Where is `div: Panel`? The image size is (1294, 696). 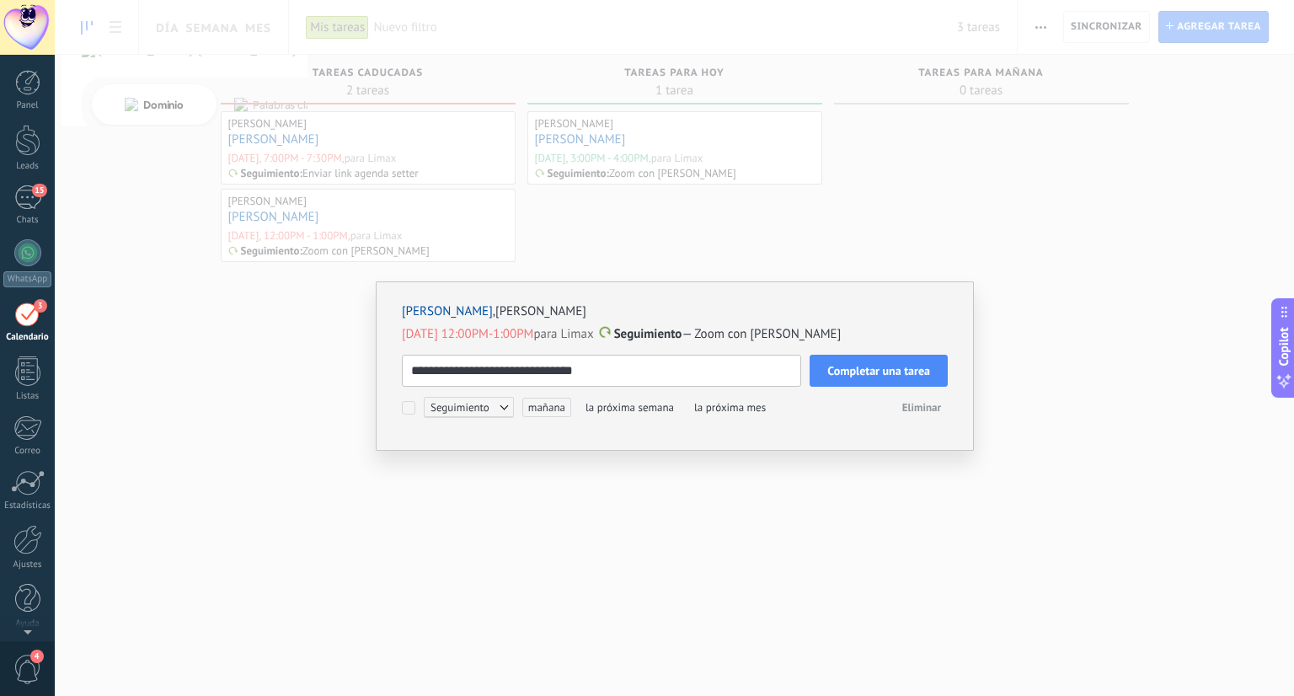
div: Panel is located at coordinates (28, 105).